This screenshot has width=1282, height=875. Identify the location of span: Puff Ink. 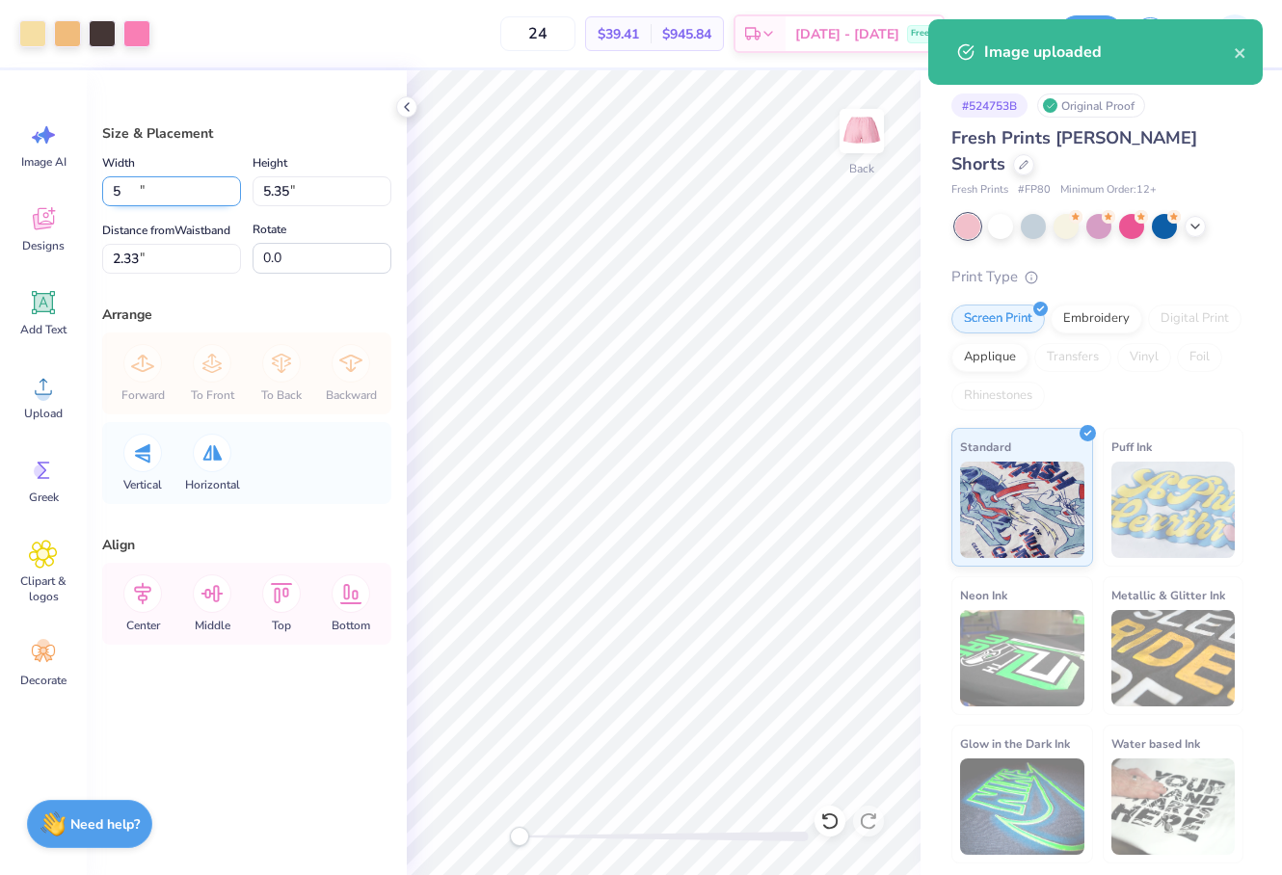
(1132, 446).